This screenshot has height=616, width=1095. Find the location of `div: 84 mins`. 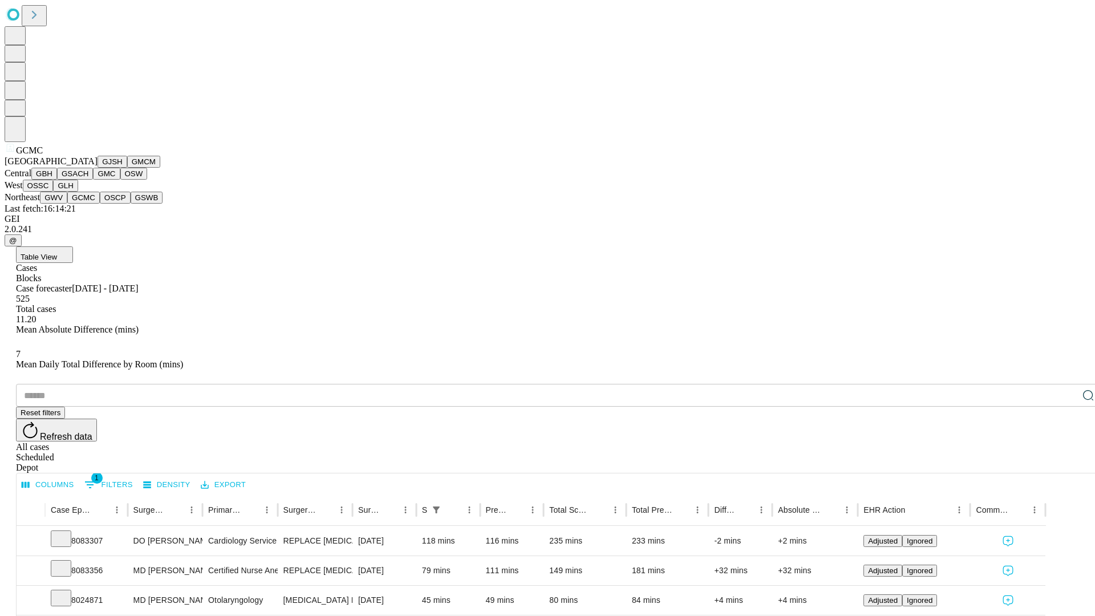

div: 84 mins is located at coordinates (667, 600).